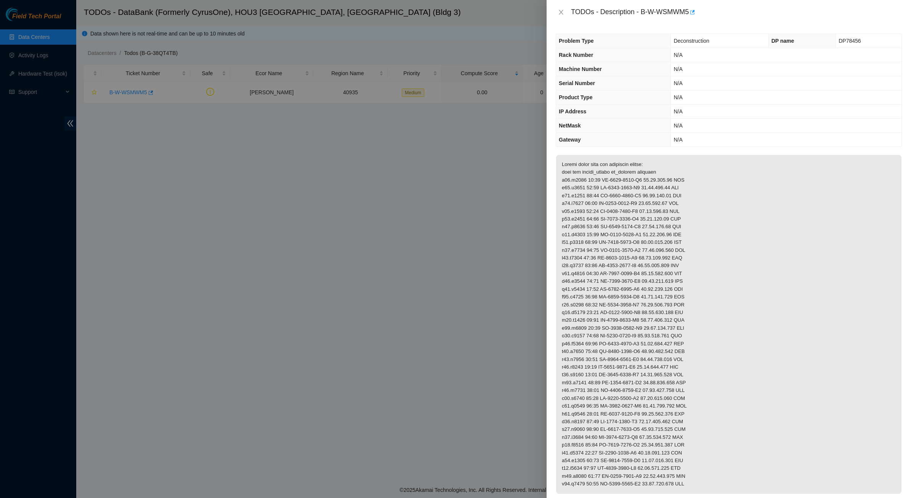 The width and height of the screenshot is (911, 498). Describe the element at coordinates (729, 324) in the screenshot. I see `p: Loremi dolor sita con adipiscin elitse: doei tem incidi_utlabo et_dolorem aliquaen a06.m2086 10:3...` at that location.